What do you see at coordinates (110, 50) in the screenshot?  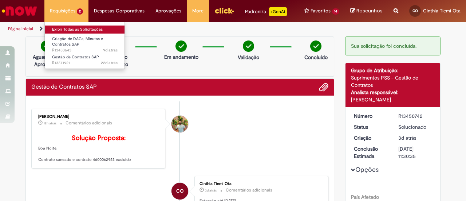 I see `span: 9d atrás` at bounding box center [110, 50].